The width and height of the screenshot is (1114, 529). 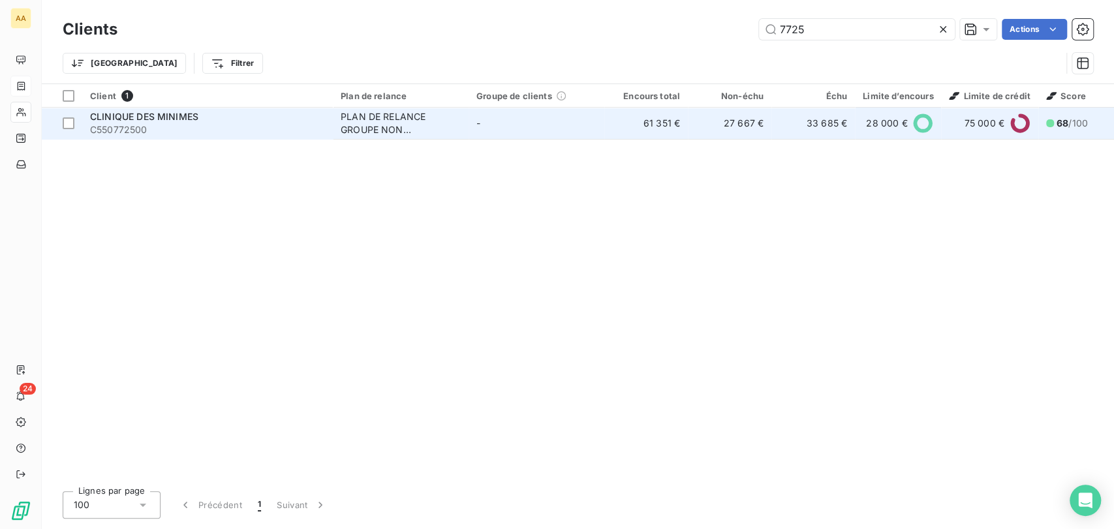 I want to click on span: Client, so click(x=103, y=96).